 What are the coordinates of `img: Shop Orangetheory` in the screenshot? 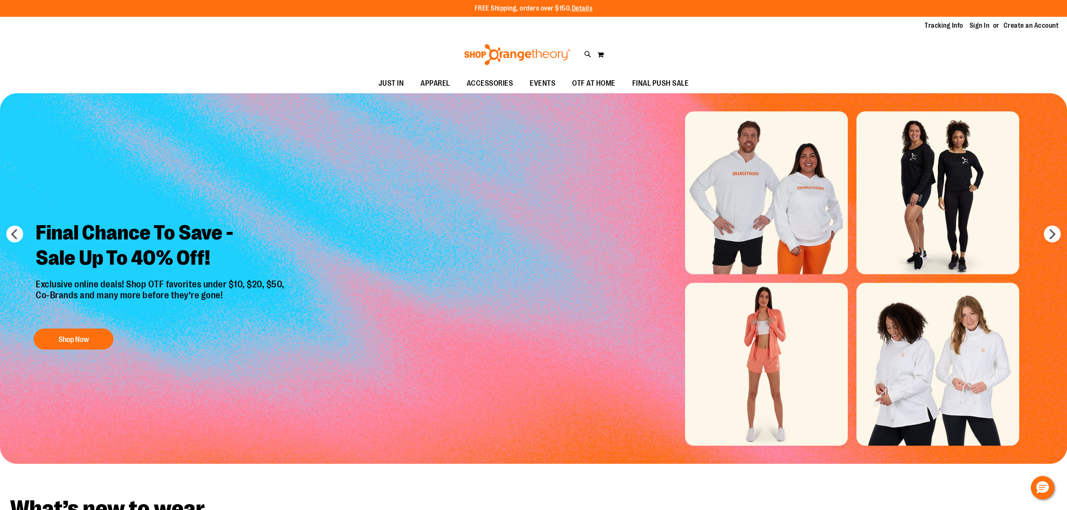 It's located at (517, 55).